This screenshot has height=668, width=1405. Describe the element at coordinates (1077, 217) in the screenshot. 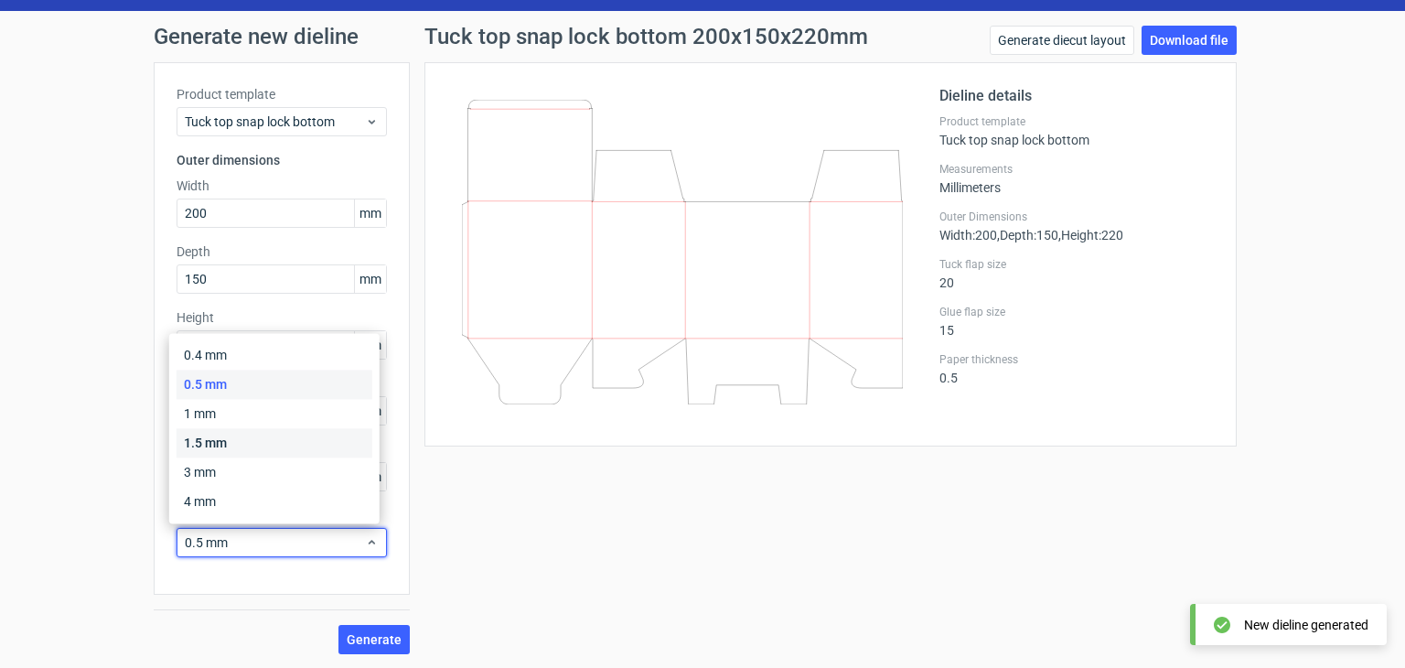

I see `label: Outer Dimensions` at that location.